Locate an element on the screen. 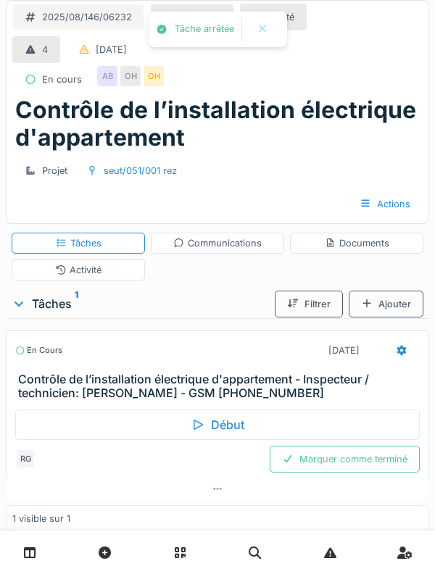 This screenshot has height=574, width=435. div: Activité is located at coordinates (78, 269).